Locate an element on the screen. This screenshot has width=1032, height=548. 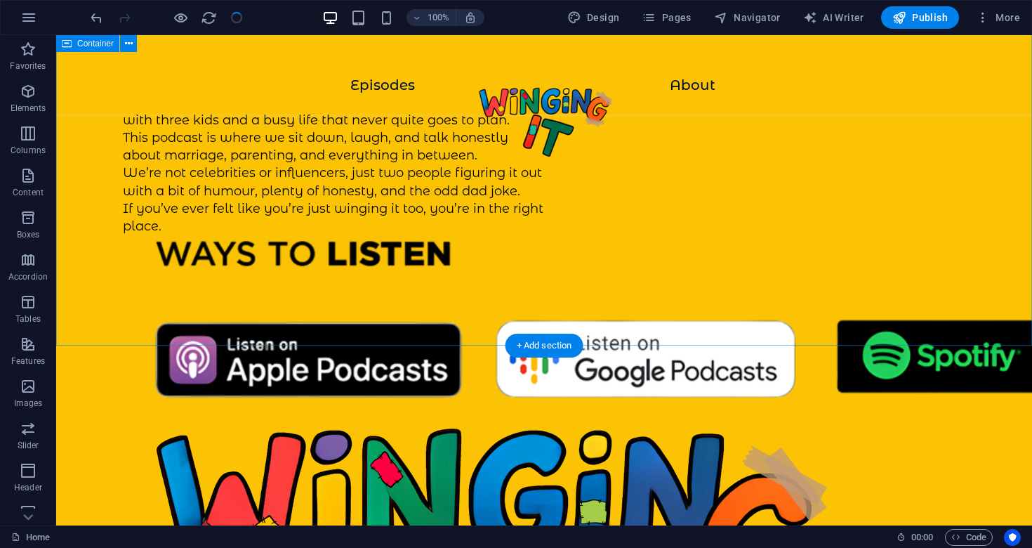
button: Usercentrics is located at coordinates (1013, 537).